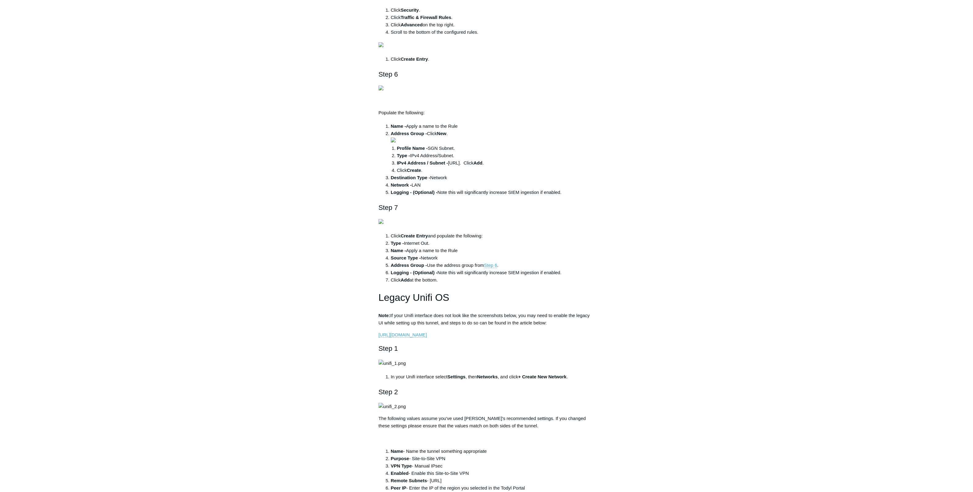  What do you see at coordinates (397, 451) in the screenshot?
I see `strong: Name` at bounding box center [397, 451].